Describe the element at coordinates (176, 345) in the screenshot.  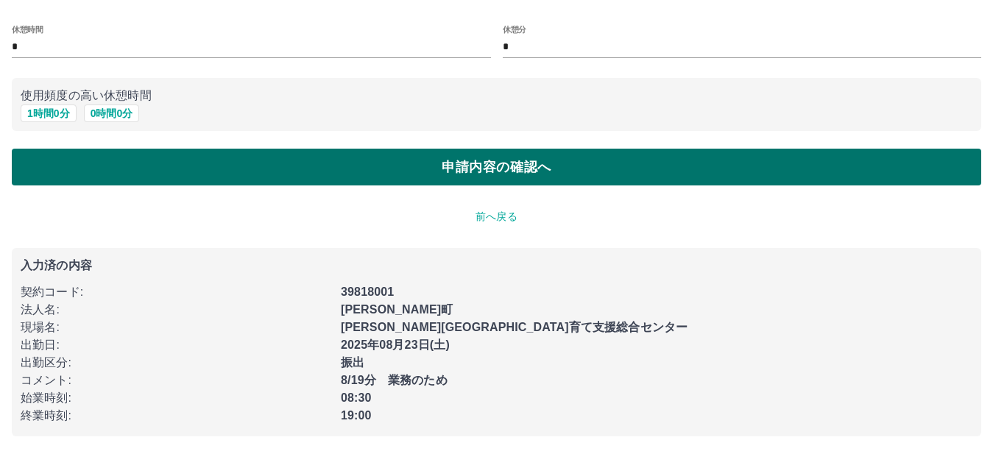
I see `p: 出勤日 :` at that location.